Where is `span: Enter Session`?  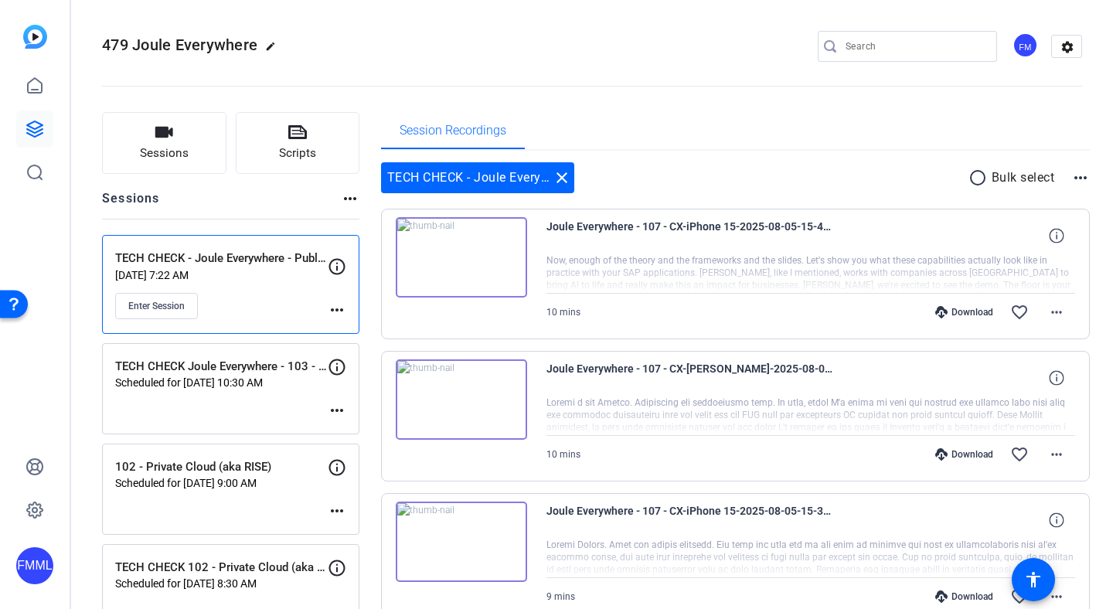 span: Enter Session is located at coordinates (156, 306).